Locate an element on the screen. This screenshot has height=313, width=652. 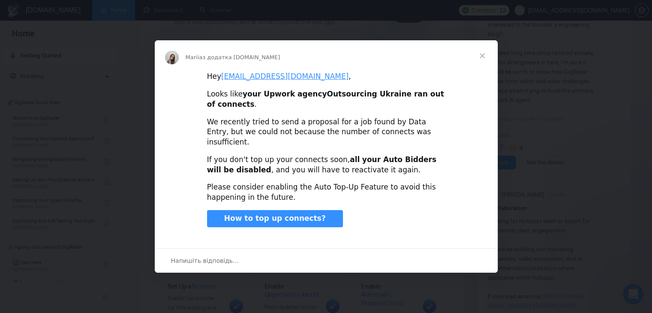
div: We recently tried to send a proposal for a job found by Data Entry, but we could not because the ... is located at coordinates (326, 132).